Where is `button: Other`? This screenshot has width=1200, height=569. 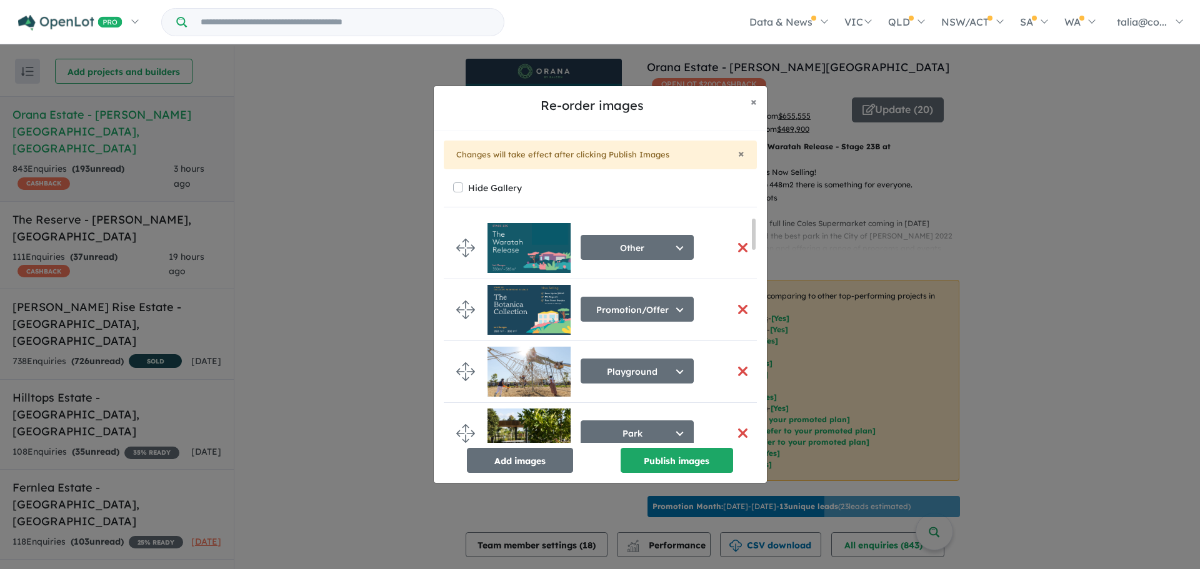
button: Other is located at coordinates (637, 248).